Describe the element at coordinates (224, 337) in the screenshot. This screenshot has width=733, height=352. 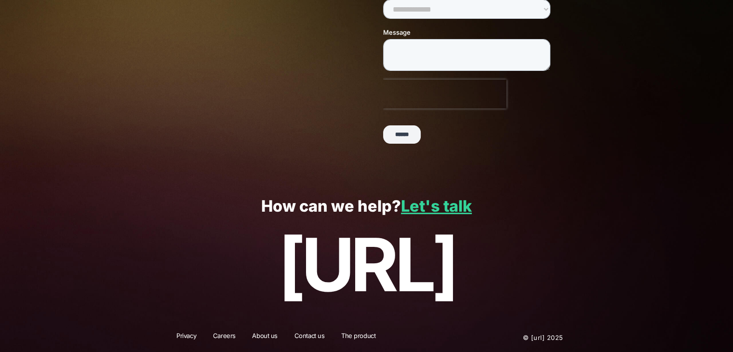
I see `a: Careers` at that location.